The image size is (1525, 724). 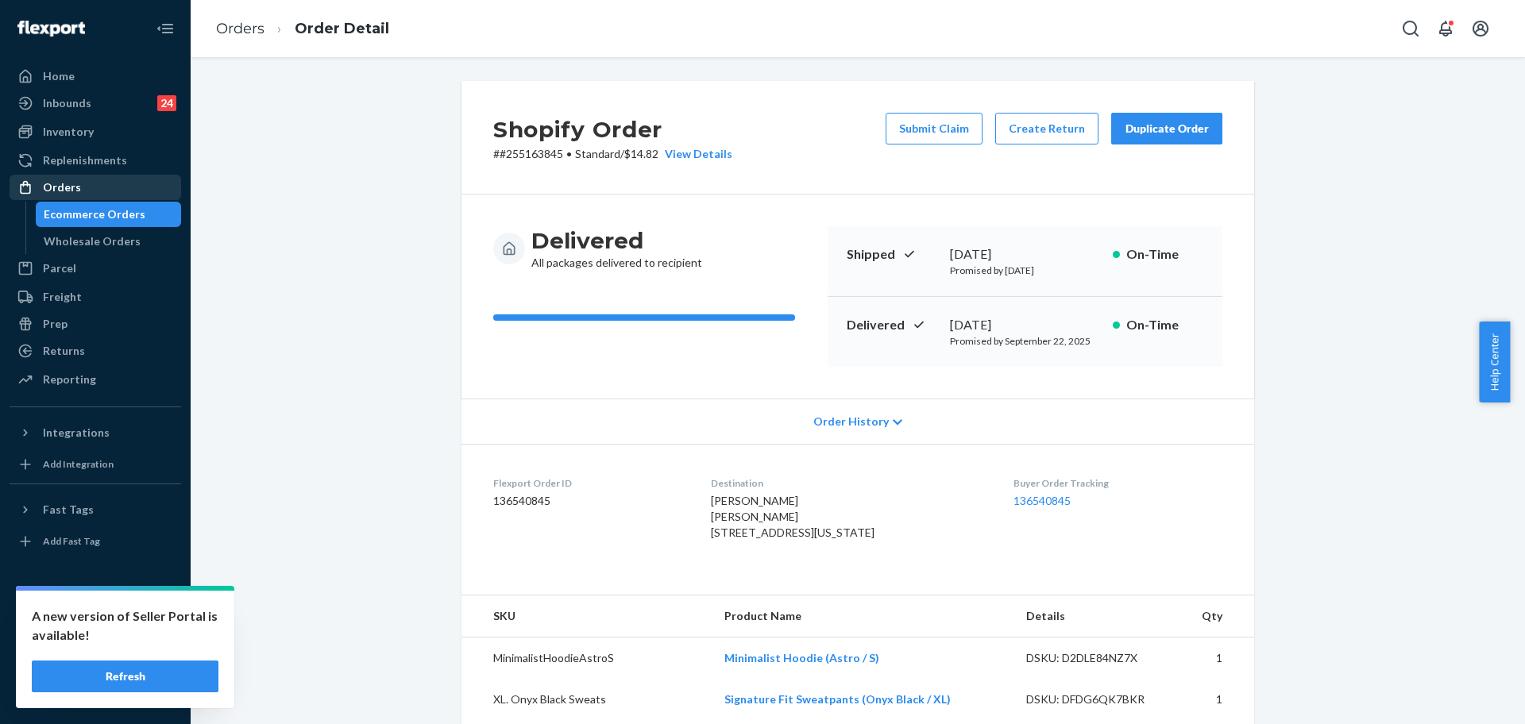 I want to click on button: Close Navigation, so click(x=165, y=29).